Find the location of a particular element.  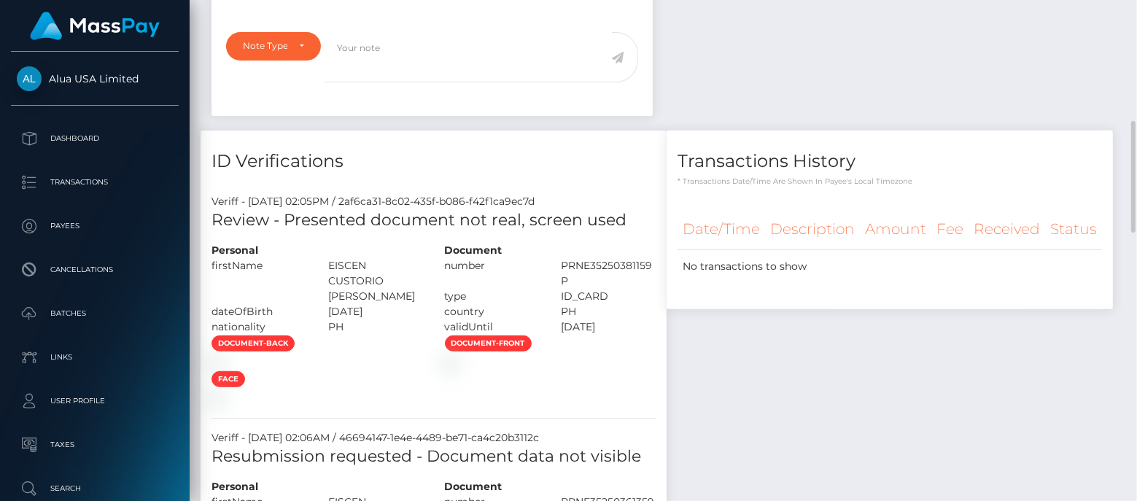

th: Description is located at coordinates (813, 229).